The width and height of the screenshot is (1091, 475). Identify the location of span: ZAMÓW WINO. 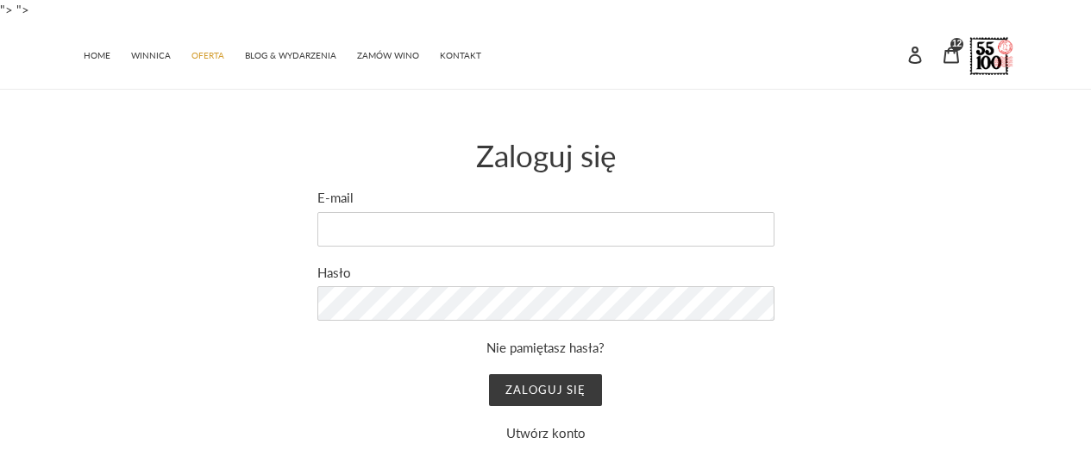
(388, 55).